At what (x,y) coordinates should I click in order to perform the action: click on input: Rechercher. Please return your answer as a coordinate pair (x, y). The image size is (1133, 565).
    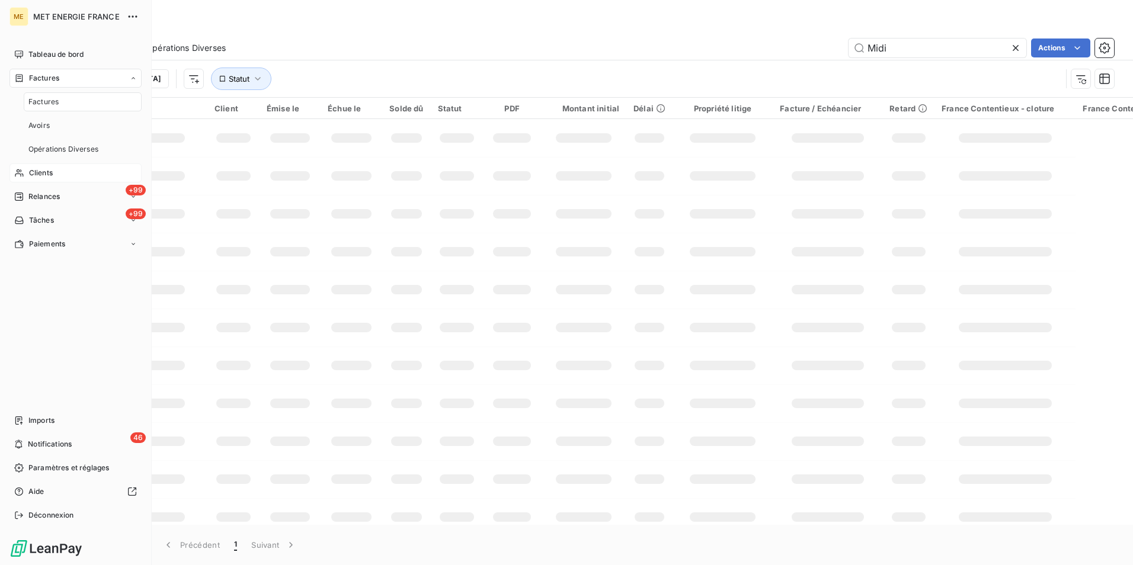
    Looking at the image, I should click on (937, 48).